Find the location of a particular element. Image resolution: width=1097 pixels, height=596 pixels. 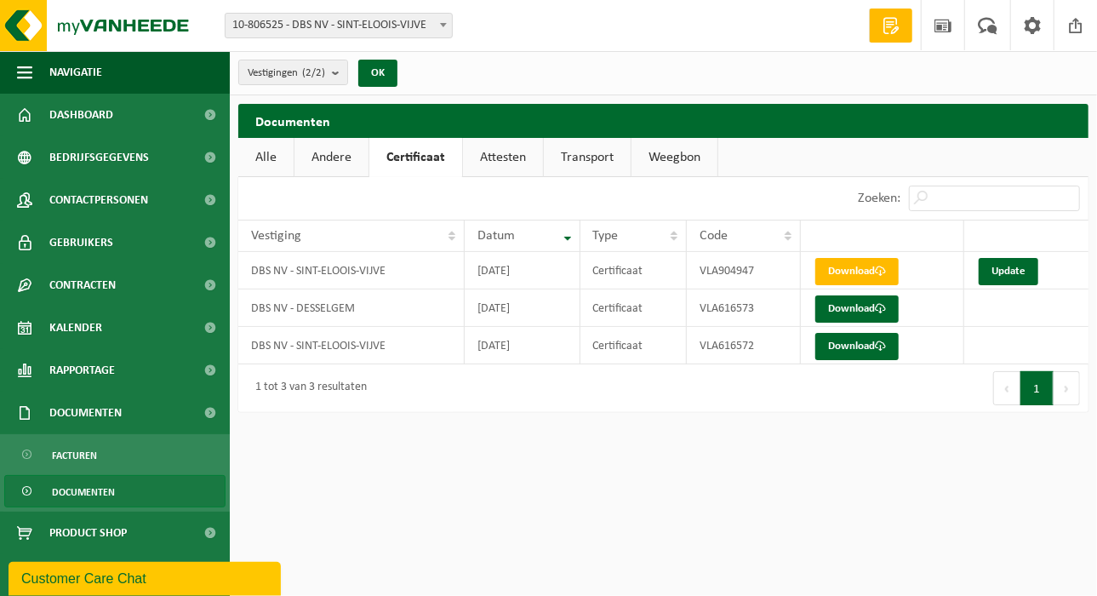

button: 1 is located at coordinates (1036, 388).